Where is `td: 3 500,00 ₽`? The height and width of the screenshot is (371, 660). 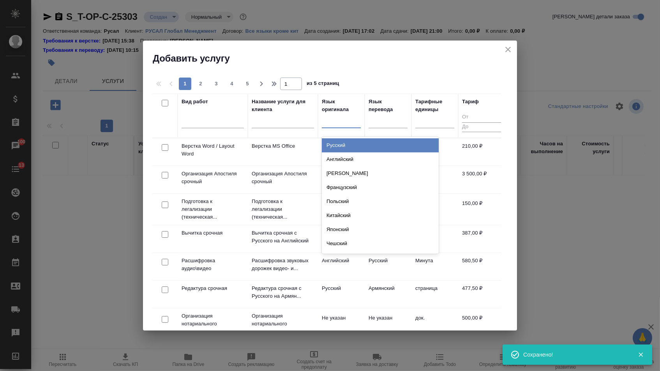 td: 3 500,00 ₽ is located at coordinates (482, 180).